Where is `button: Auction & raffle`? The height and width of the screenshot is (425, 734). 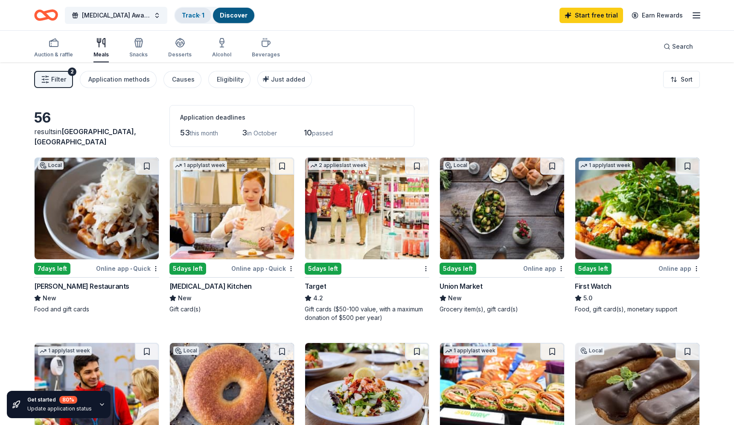 button: Auction & raffle is located at coordinates (53, 48).